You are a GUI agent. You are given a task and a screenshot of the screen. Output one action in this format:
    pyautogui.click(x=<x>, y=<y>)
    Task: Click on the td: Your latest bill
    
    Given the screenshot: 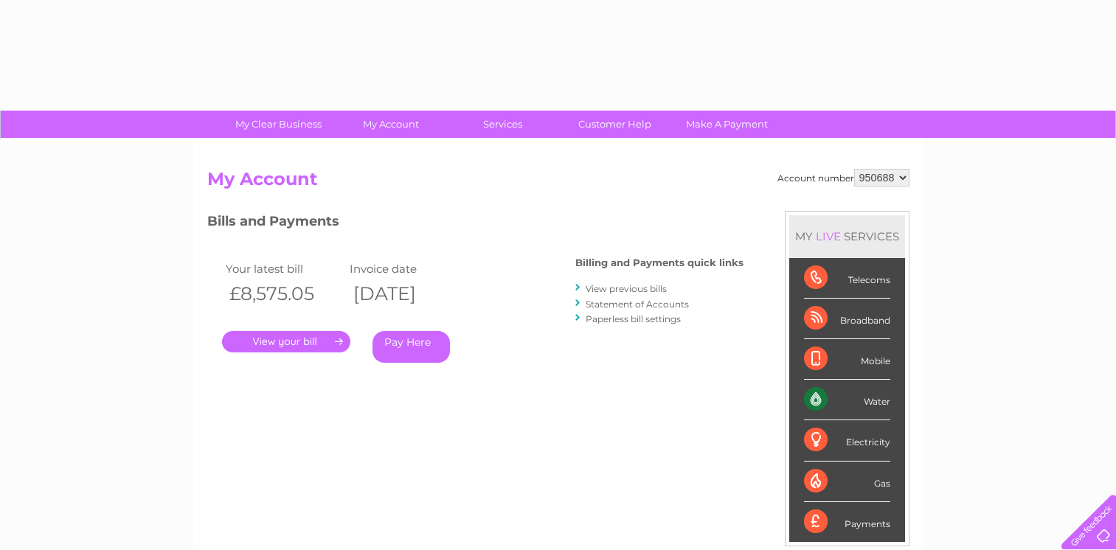 What is the action you would take?
    pyautogui.click(x=284, y=269)
    